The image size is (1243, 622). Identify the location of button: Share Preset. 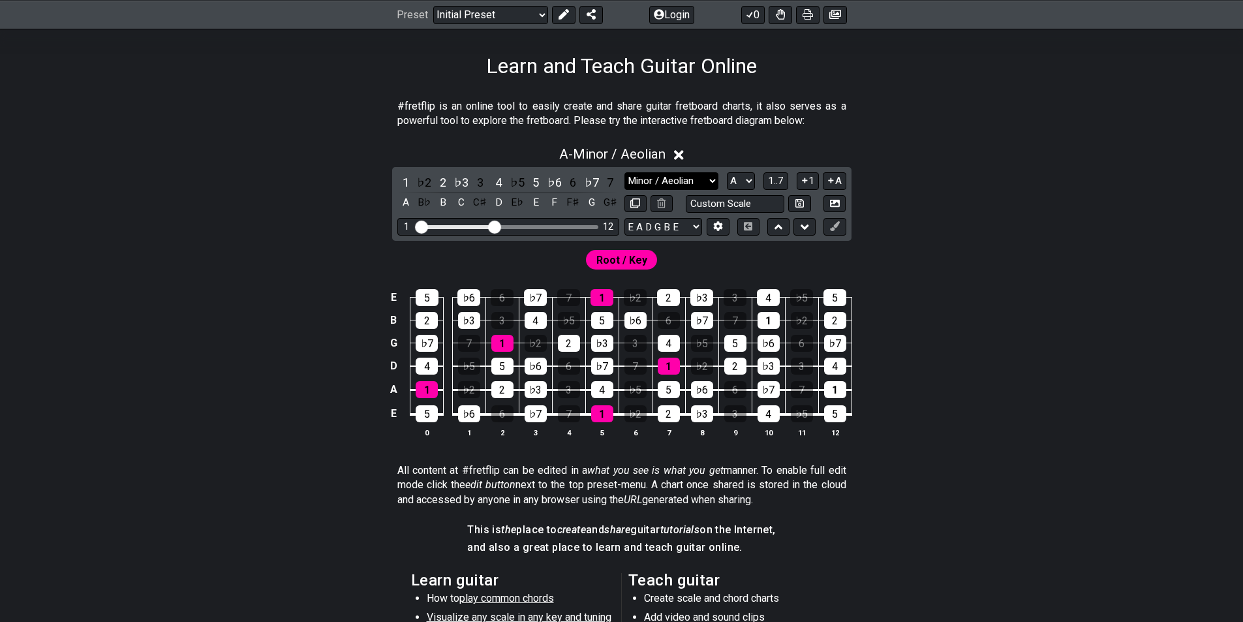
(591, 14).